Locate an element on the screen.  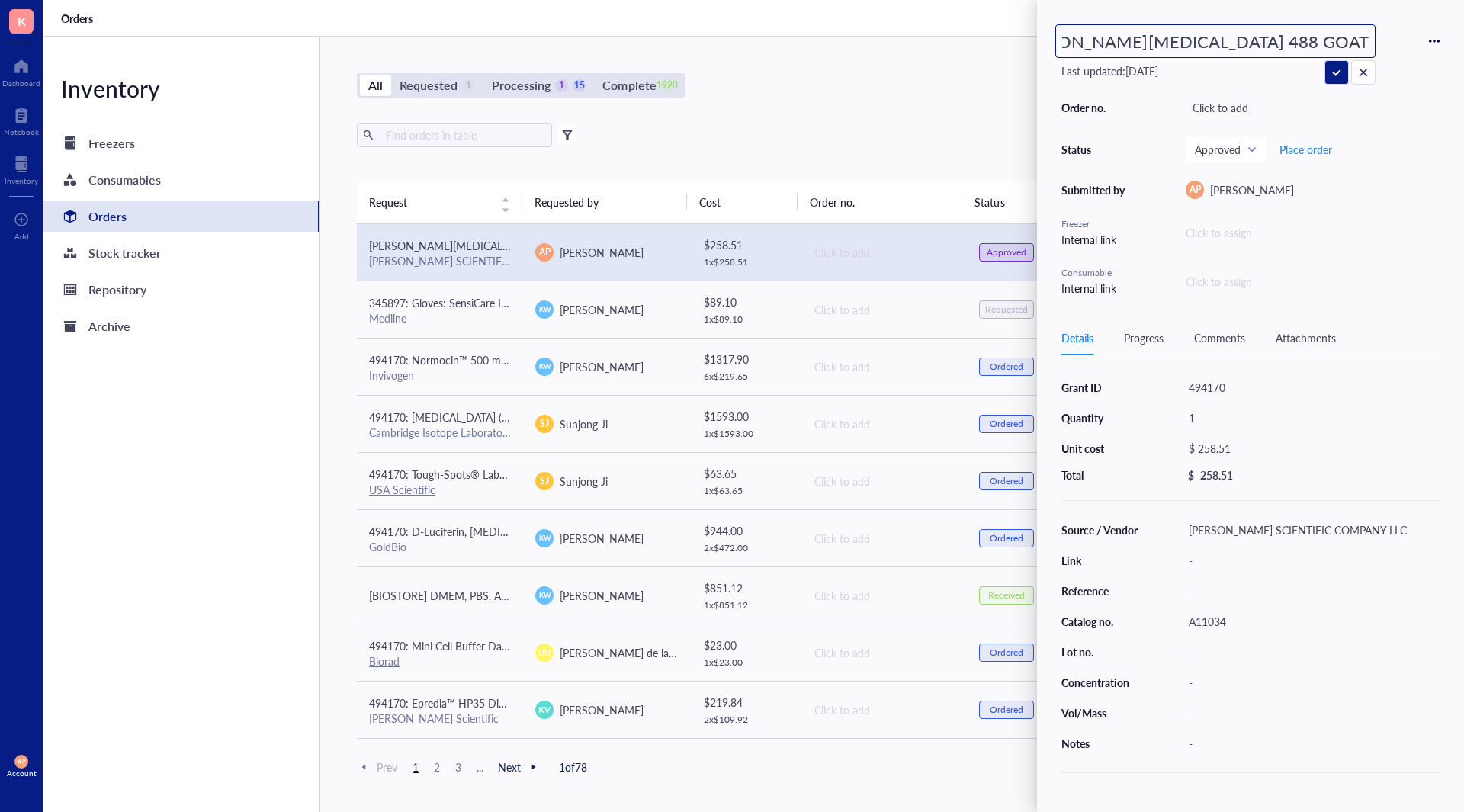
div: Source / Vendor is located at coordinates (1100, 529).